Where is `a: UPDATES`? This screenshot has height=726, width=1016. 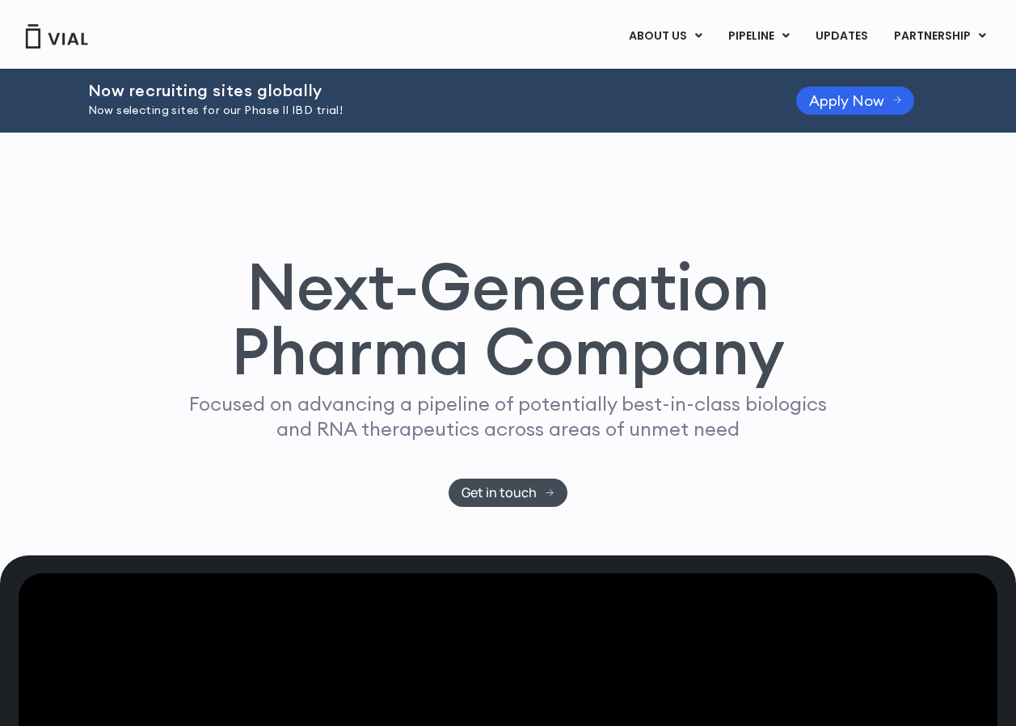 a: UPDATES is located at coordinates (841, 36).